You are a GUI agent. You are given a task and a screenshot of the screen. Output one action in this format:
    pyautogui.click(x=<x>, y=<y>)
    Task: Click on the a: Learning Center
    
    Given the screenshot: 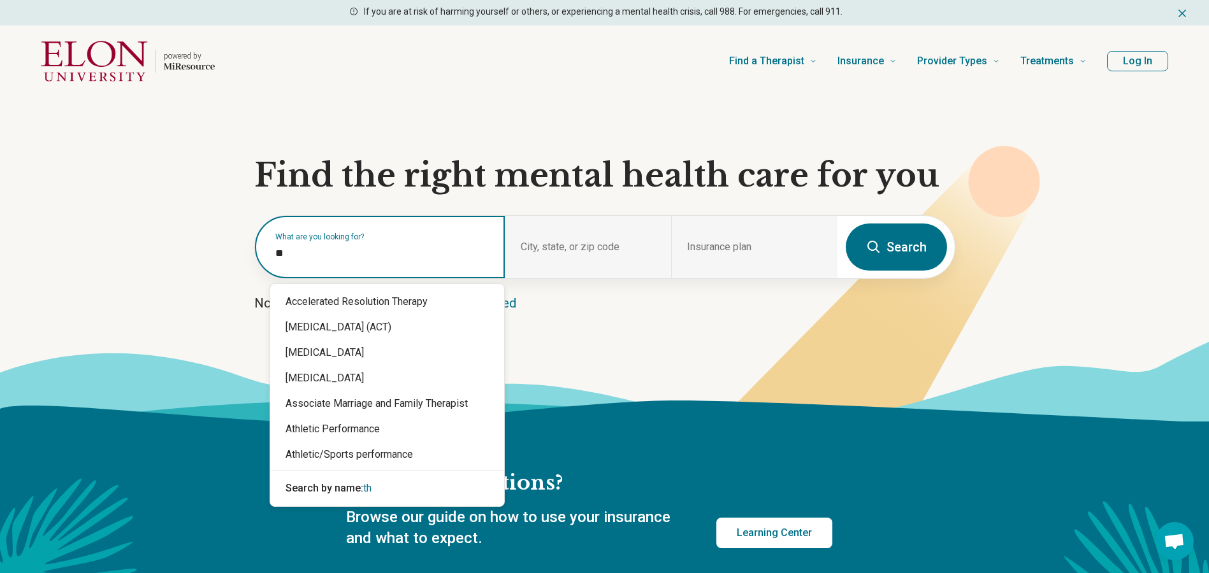 What is the action you would take?
    pyautogui.click(x=774, y=533)
    